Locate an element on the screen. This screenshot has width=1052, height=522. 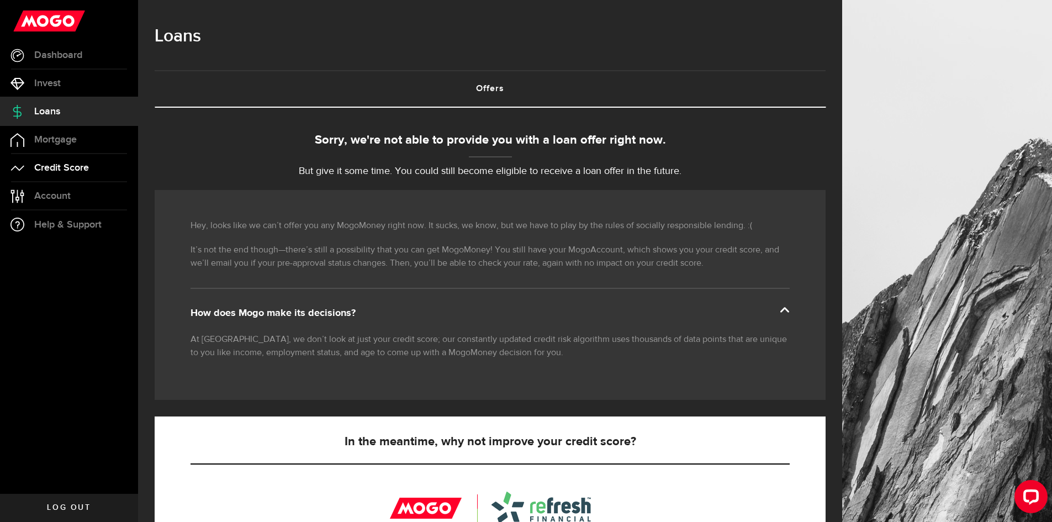
ul: Tabs Navigation is located at coordinates (490, 89).